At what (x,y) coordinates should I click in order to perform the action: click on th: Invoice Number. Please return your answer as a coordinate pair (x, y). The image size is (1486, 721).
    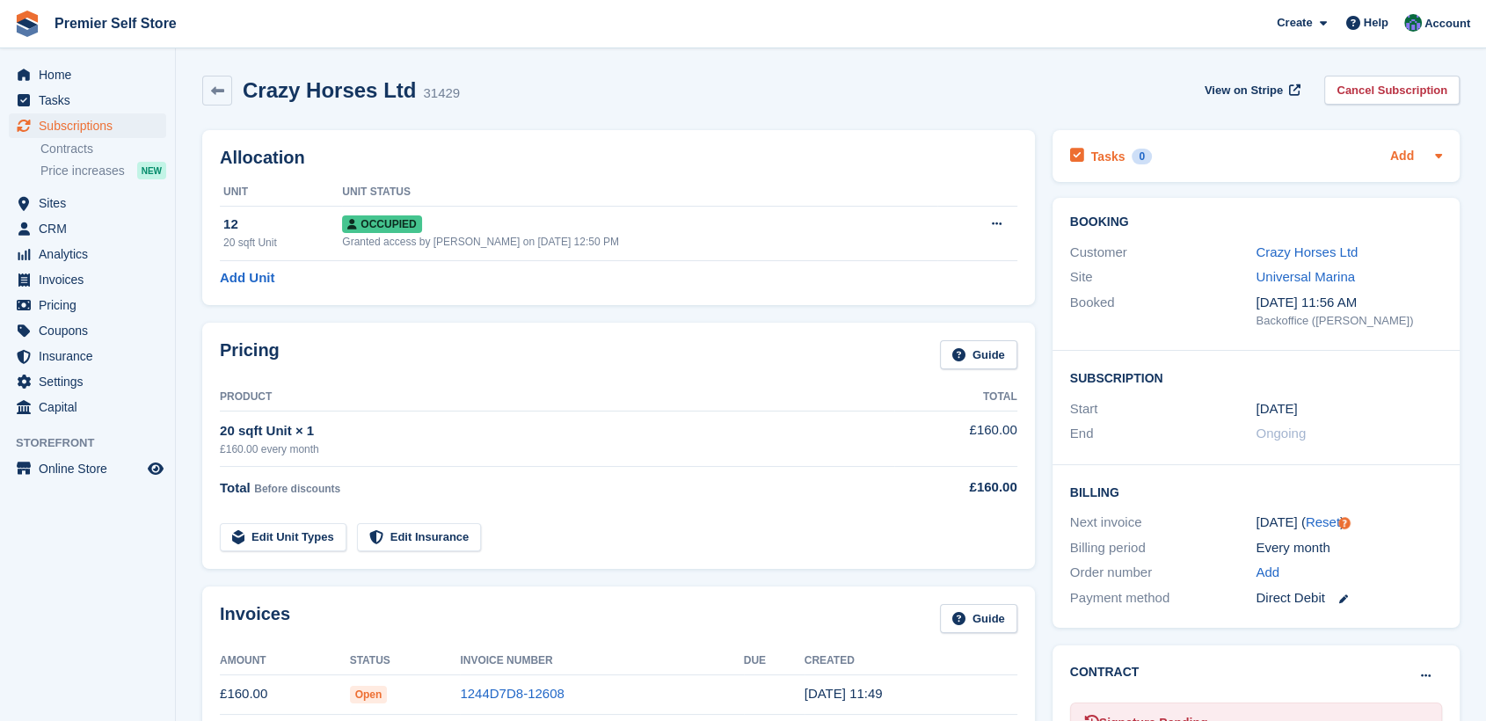
    Looking at the image, I should click on (601, 661).